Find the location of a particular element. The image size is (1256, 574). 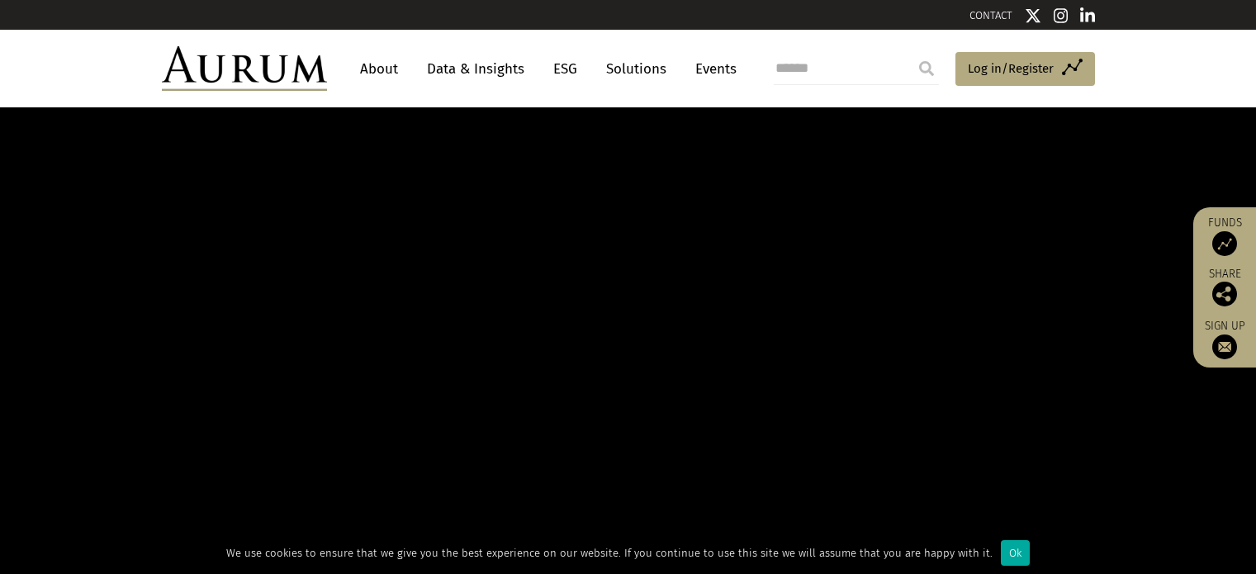

img: Aurum is located at coordinates (244, 69).